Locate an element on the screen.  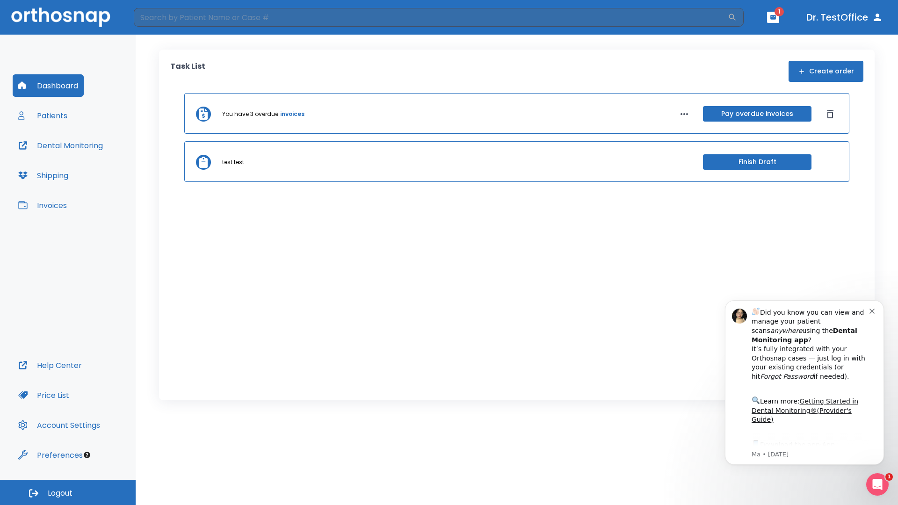
a: Getting Started in Dental Monitoring is located at coordinates (94, 117).